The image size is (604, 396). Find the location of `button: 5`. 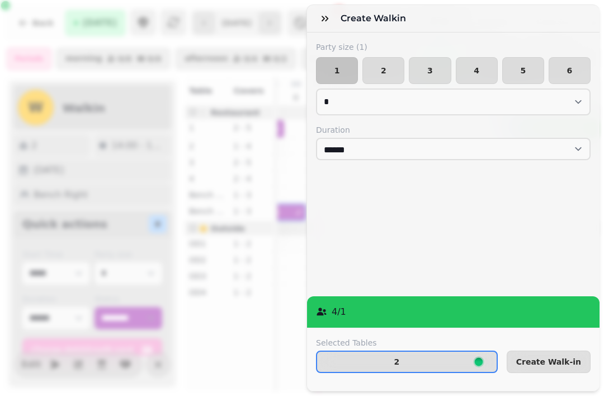

button: 5 is located at coordinates (523, 70).